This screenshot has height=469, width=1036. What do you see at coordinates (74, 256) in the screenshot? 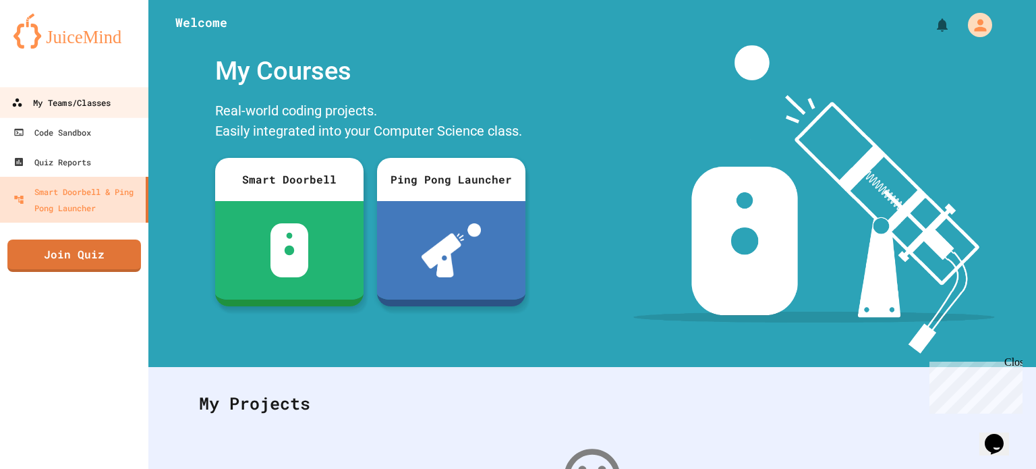
I see `a: Join Quiz` at bounding box center [74, 256].